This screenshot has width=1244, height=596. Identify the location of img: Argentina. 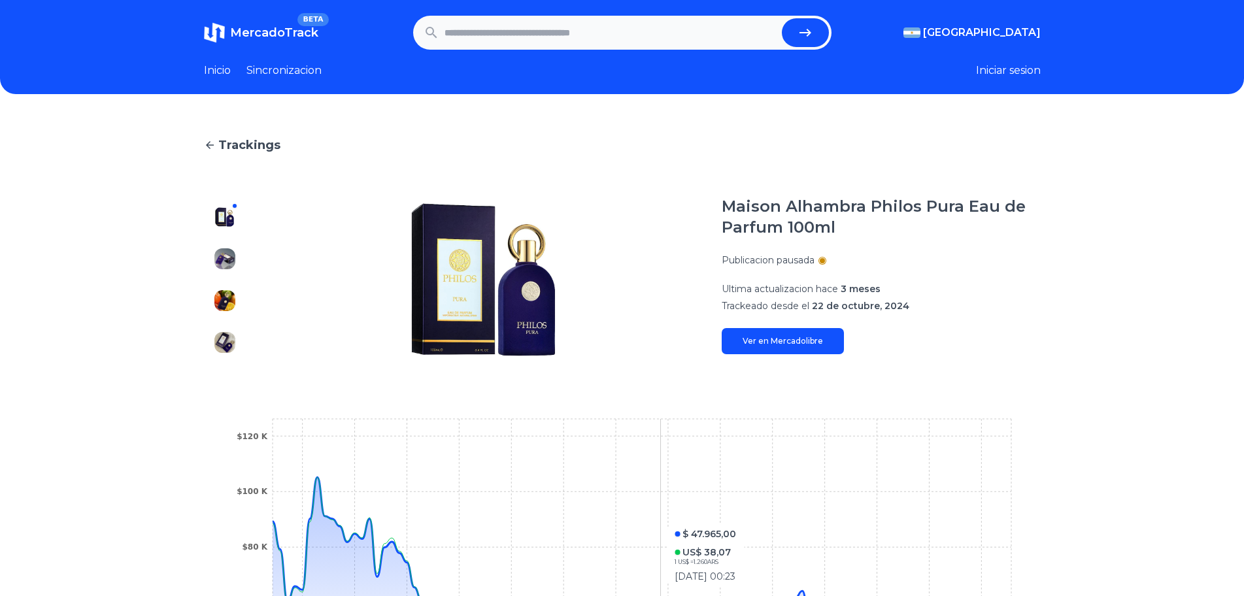
(912, 33).